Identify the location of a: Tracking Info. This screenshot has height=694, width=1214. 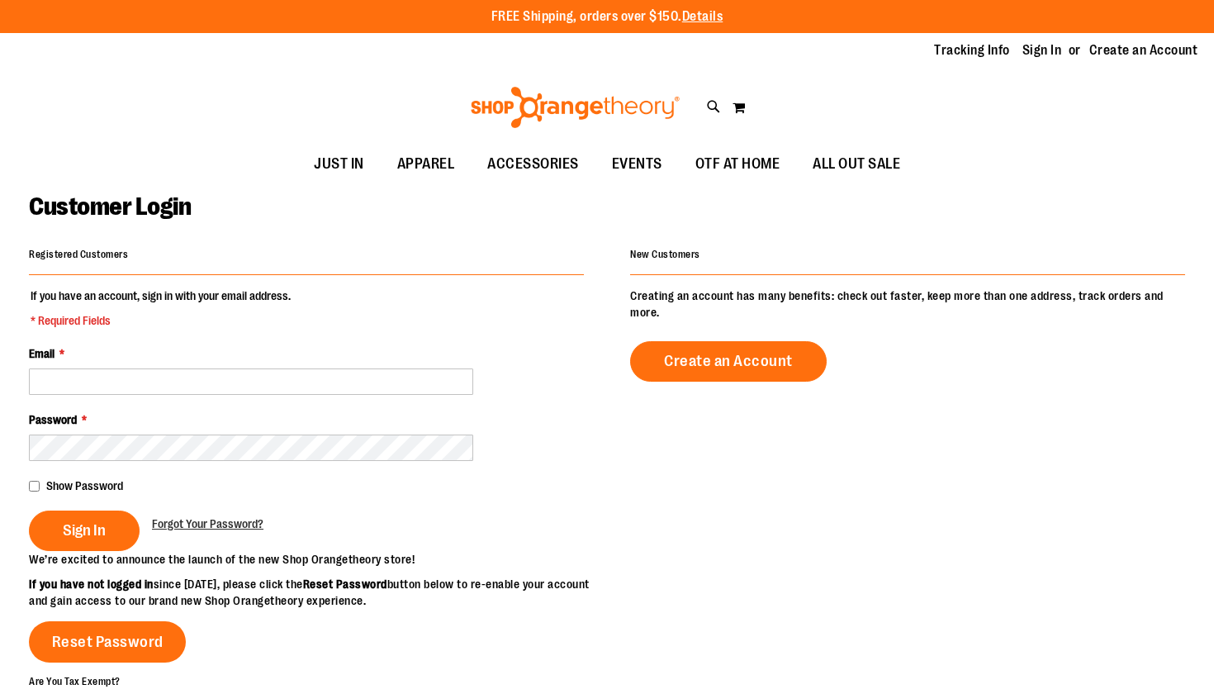
(972, 50).